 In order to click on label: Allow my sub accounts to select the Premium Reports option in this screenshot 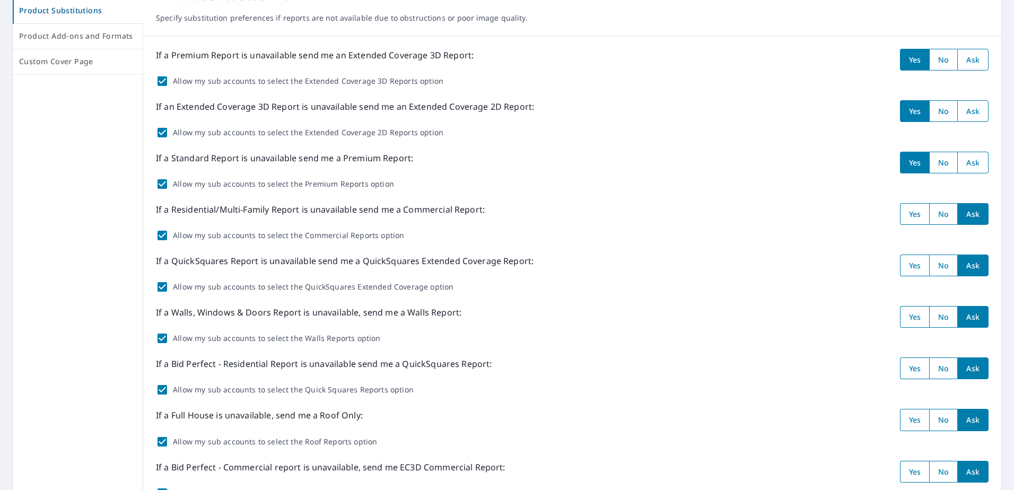, I will do `click(283, 184)`.